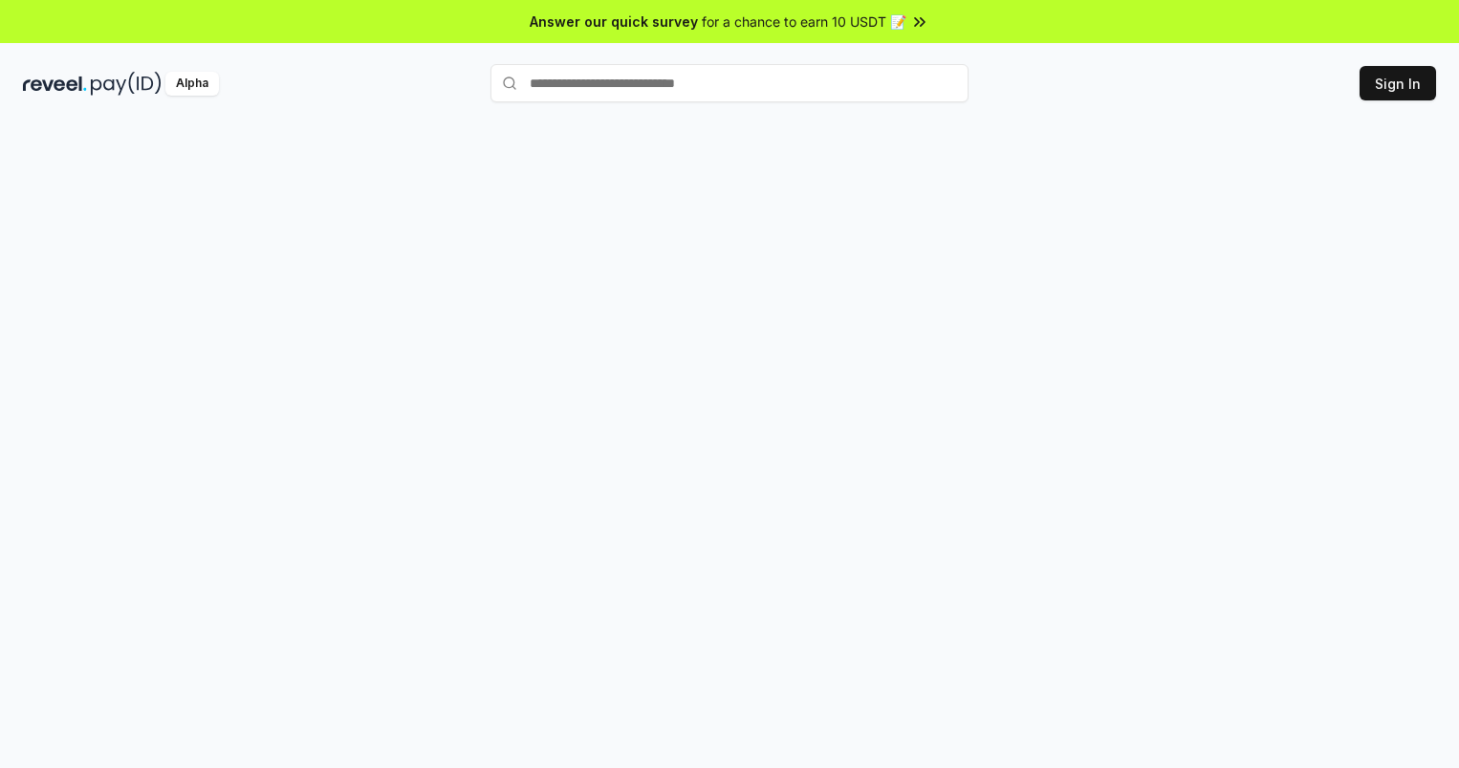 The width and height of the screenshot is (1459, 768). Describe the element at coordinates (804, 21) in the screenshot. I see `span: for a chance to earn 10 USDT 📝` at that location.